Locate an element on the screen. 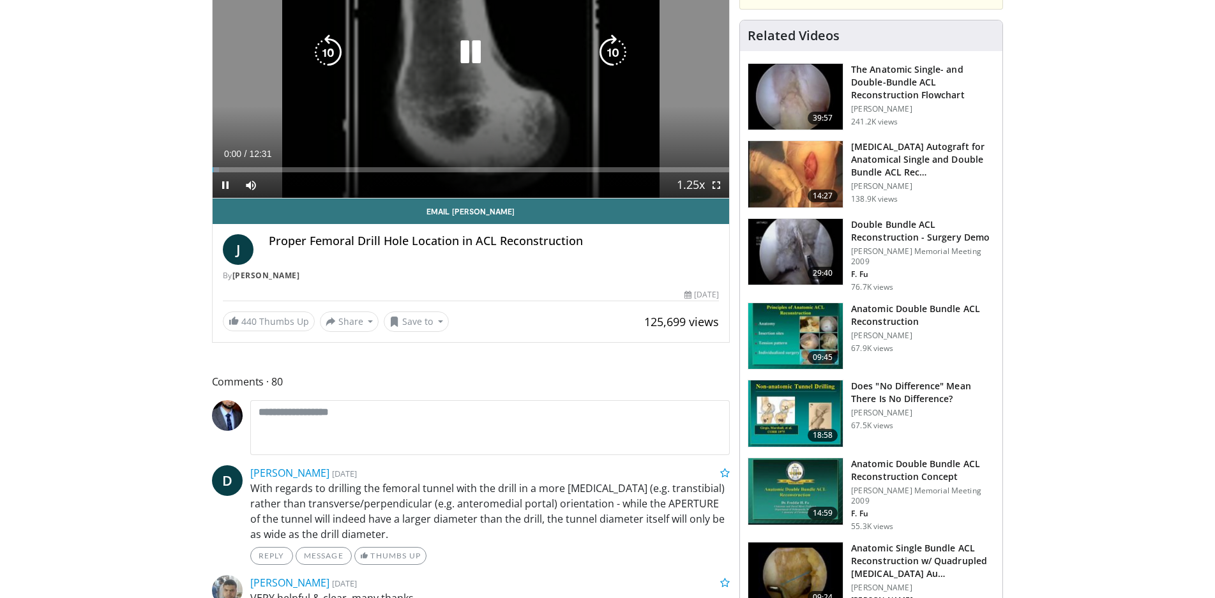 The width and height of the screenshot is (1215, 598). p: 67.9K views is located at coordinates (872, 349).